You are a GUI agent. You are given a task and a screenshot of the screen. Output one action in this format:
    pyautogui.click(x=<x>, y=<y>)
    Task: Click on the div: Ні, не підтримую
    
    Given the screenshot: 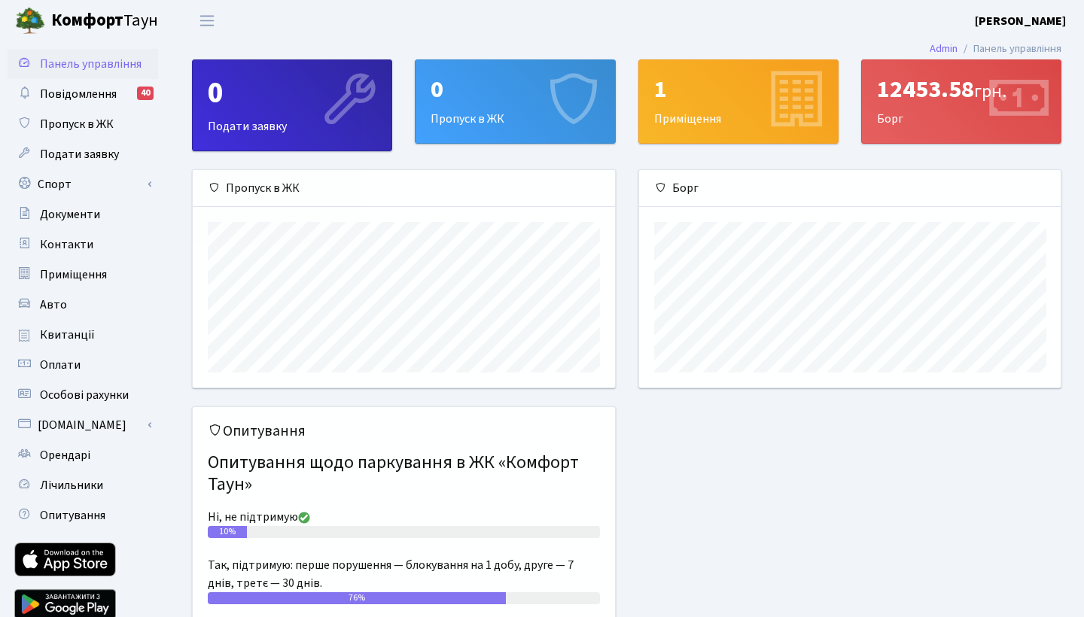 What is the action you would take?
    pyautogui.click(x=403, y=517)
    